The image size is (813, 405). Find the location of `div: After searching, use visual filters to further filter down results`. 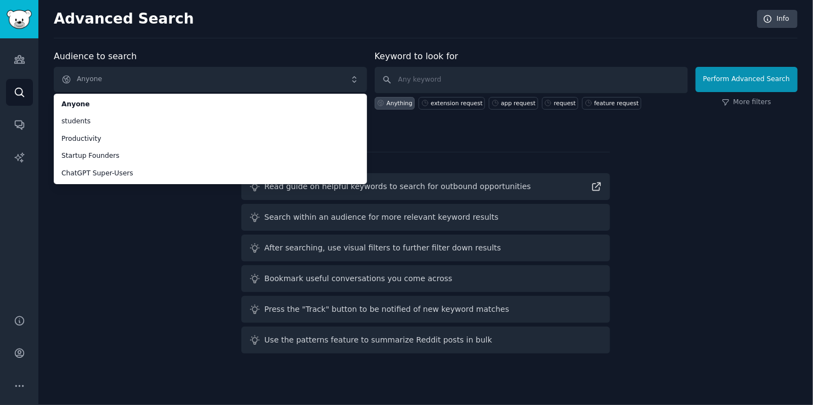

div: After searching, use visual filters to further filter down results is located at coordinates (382, 248).